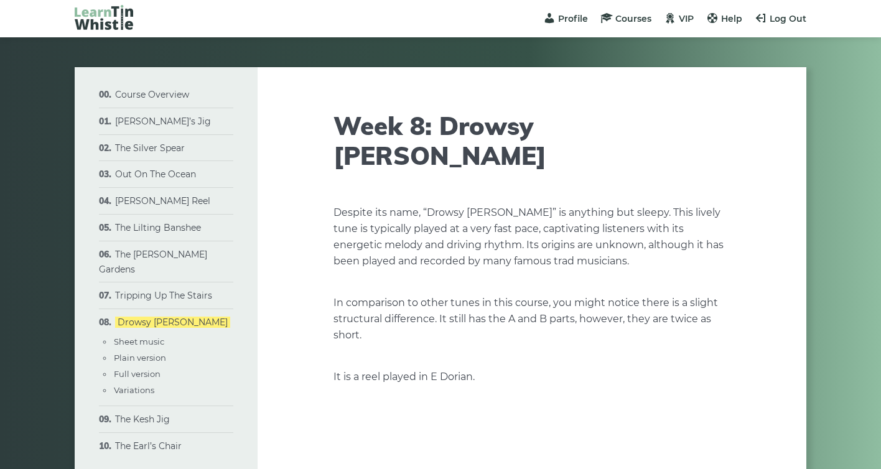 The width and height of the screenshot is (881, 469). What do you see at coordinates (140, 358) in the screenshot?
I see `a: Plain version` at bounding box center [140, 358].